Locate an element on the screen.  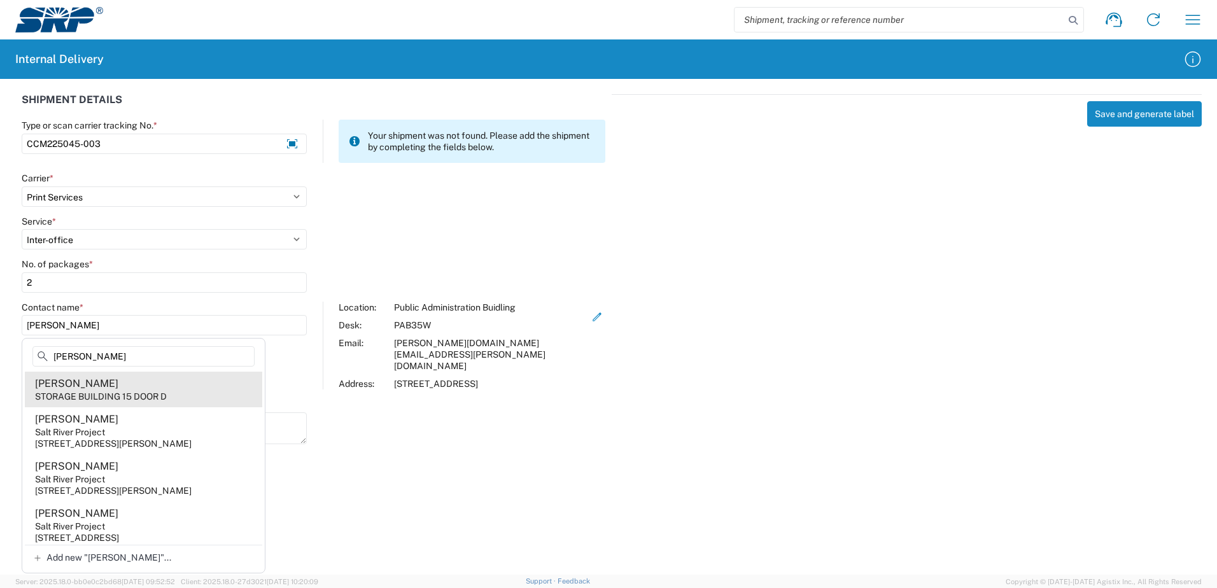
div: SHIPMENT DETAILS is located at coordinates (313, 107).